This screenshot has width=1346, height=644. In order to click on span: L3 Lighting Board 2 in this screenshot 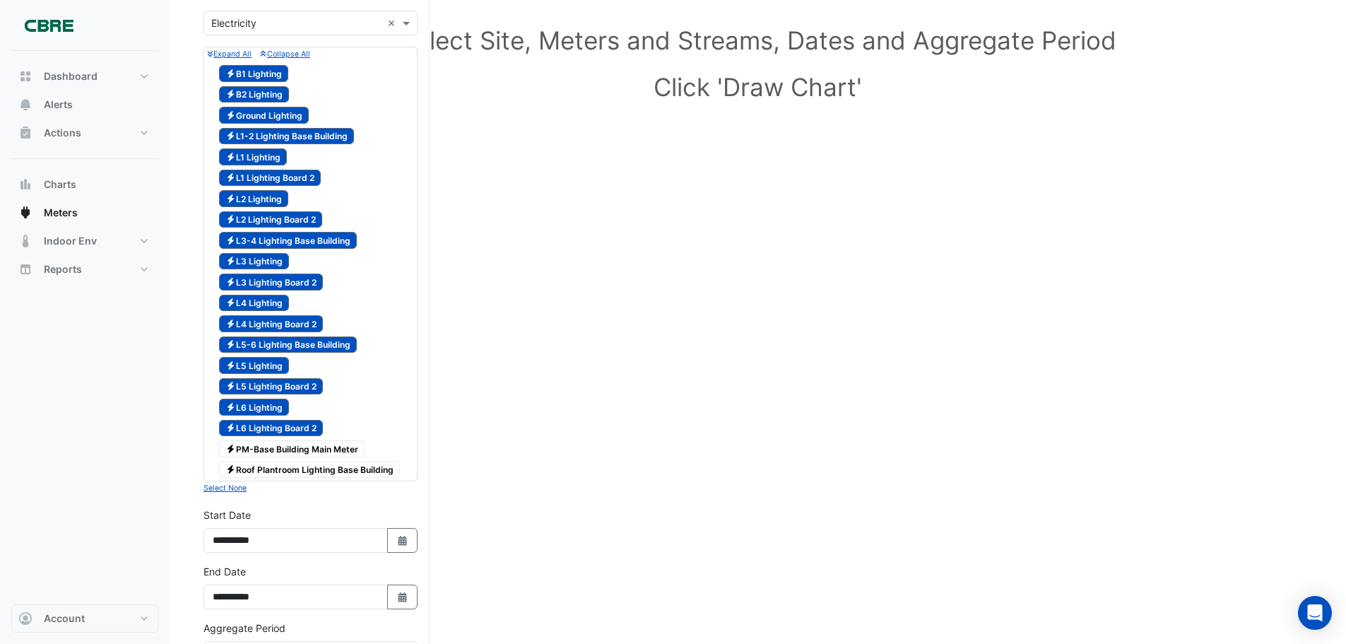, I will do `click(271, 282)`.